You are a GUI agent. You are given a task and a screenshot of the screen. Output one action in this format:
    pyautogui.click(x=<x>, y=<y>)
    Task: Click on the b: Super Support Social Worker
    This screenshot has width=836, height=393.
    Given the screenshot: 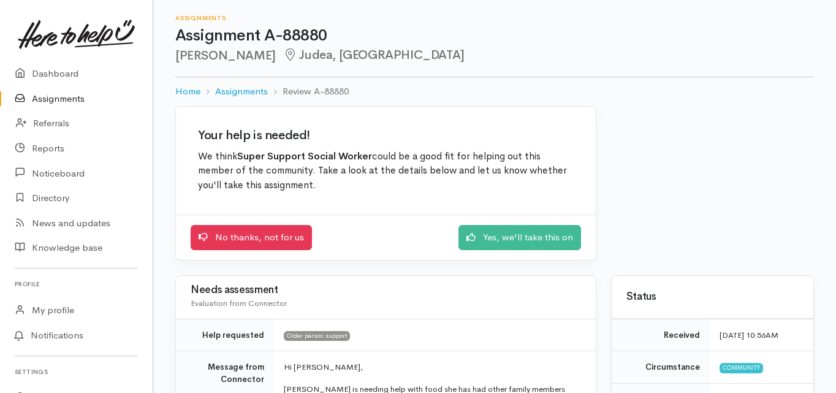 What is the action you would take?
    pyautogui.click(x=305, y=156)
    